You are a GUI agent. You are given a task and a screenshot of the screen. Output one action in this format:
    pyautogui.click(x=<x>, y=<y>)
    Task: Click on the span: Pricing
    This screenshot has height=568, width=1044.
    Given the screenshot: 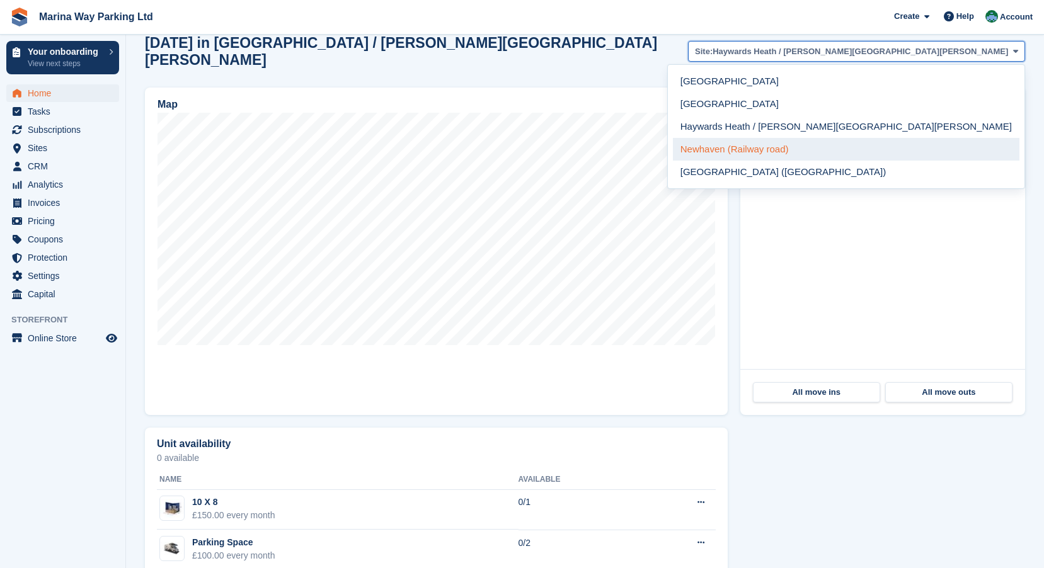 What is the action you would take?
    pyautogui.click(x=66, y=221)
    